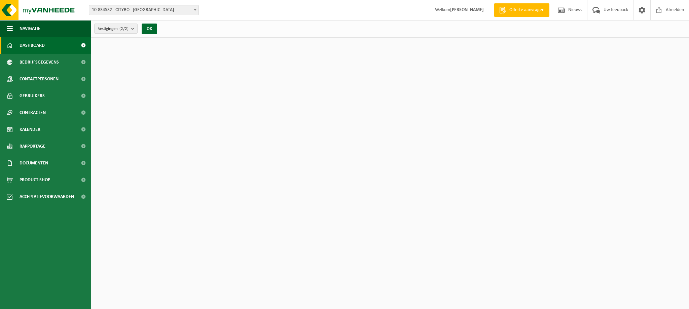  I want to click on span: Contracten, so click(33, 113).